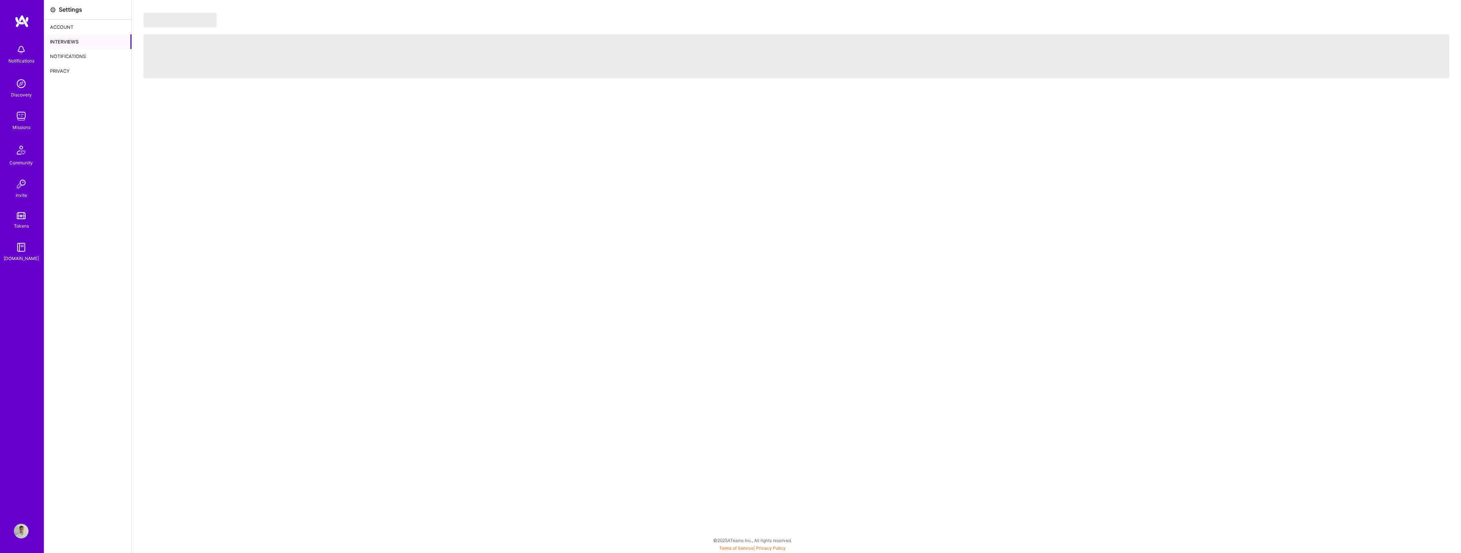 Image resolution: width=1461 pixels, height=553 pixels. What do you see at coordinates (88, 71) in the screenshot?
I see `div: Privacy` at bounding box center [88, 71].